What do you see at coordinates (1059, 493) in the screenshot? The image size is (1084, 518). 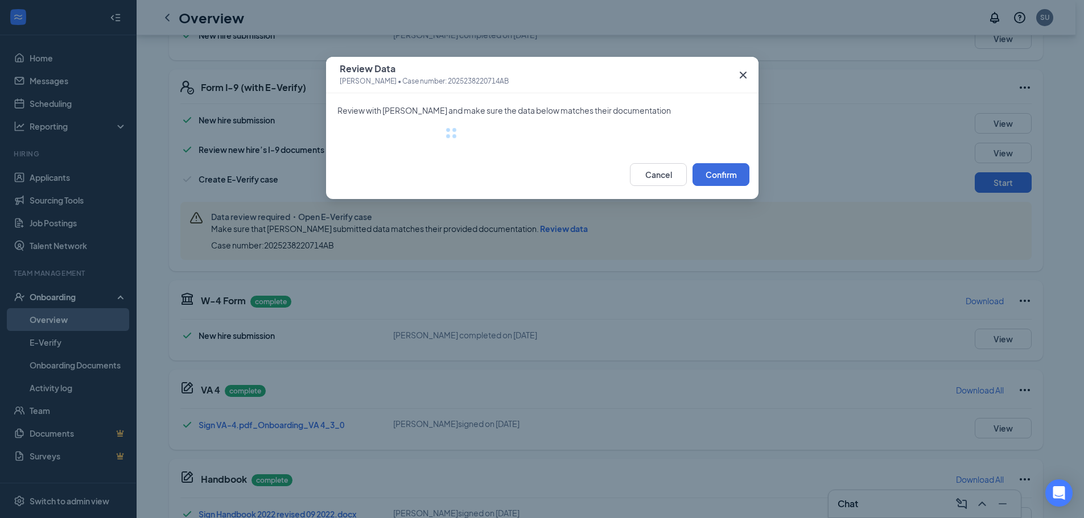 I see `div: Open Intercom Messenger` at bounding box center [1059, 493].